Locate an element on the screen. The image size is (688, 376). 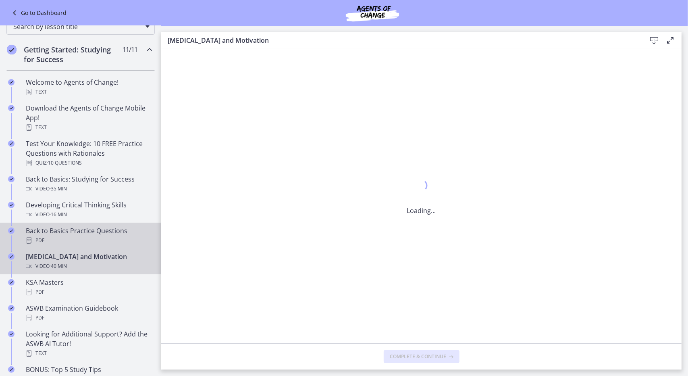
a: Go to Dashboard is located at coordinates (38, 13).